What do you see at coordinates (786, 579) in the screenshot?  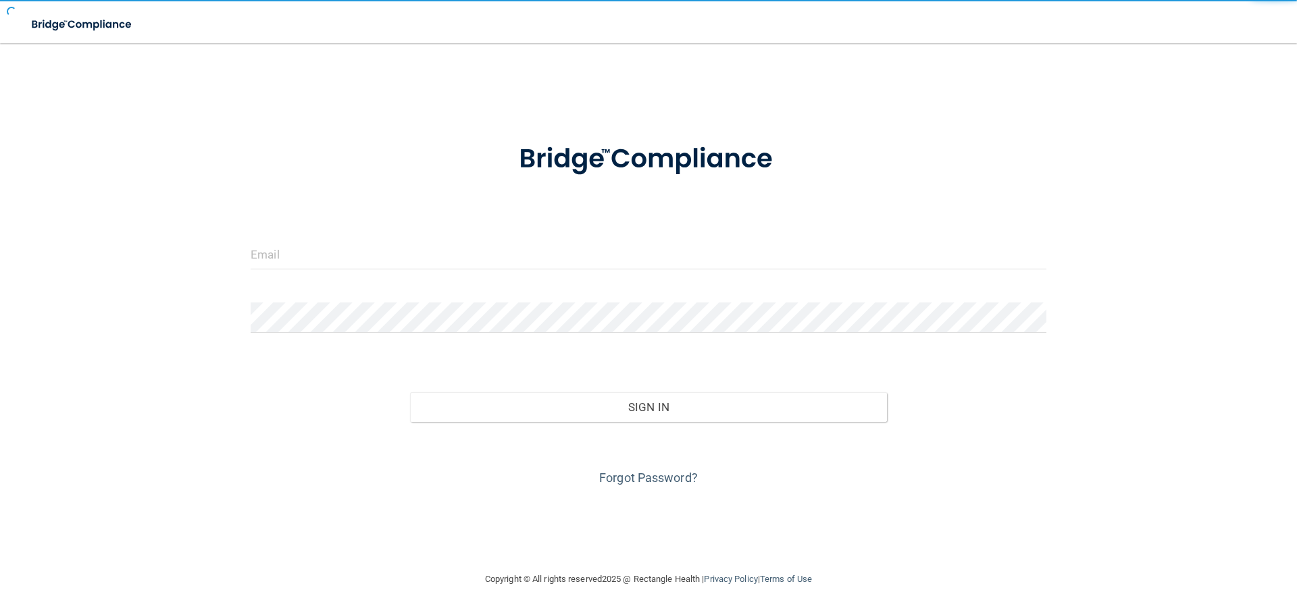 I see `a: Terms of Use` at bounding box center [786, 579].